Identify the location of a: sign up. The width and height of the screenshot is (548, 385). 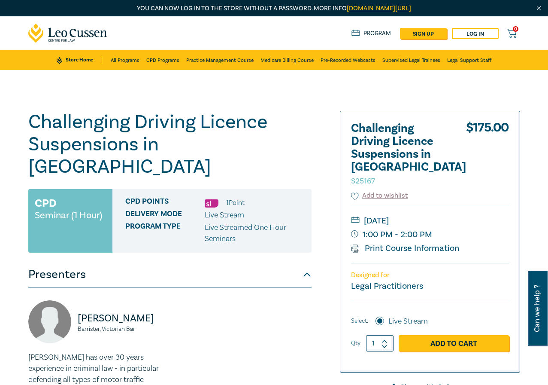
(423, 33).